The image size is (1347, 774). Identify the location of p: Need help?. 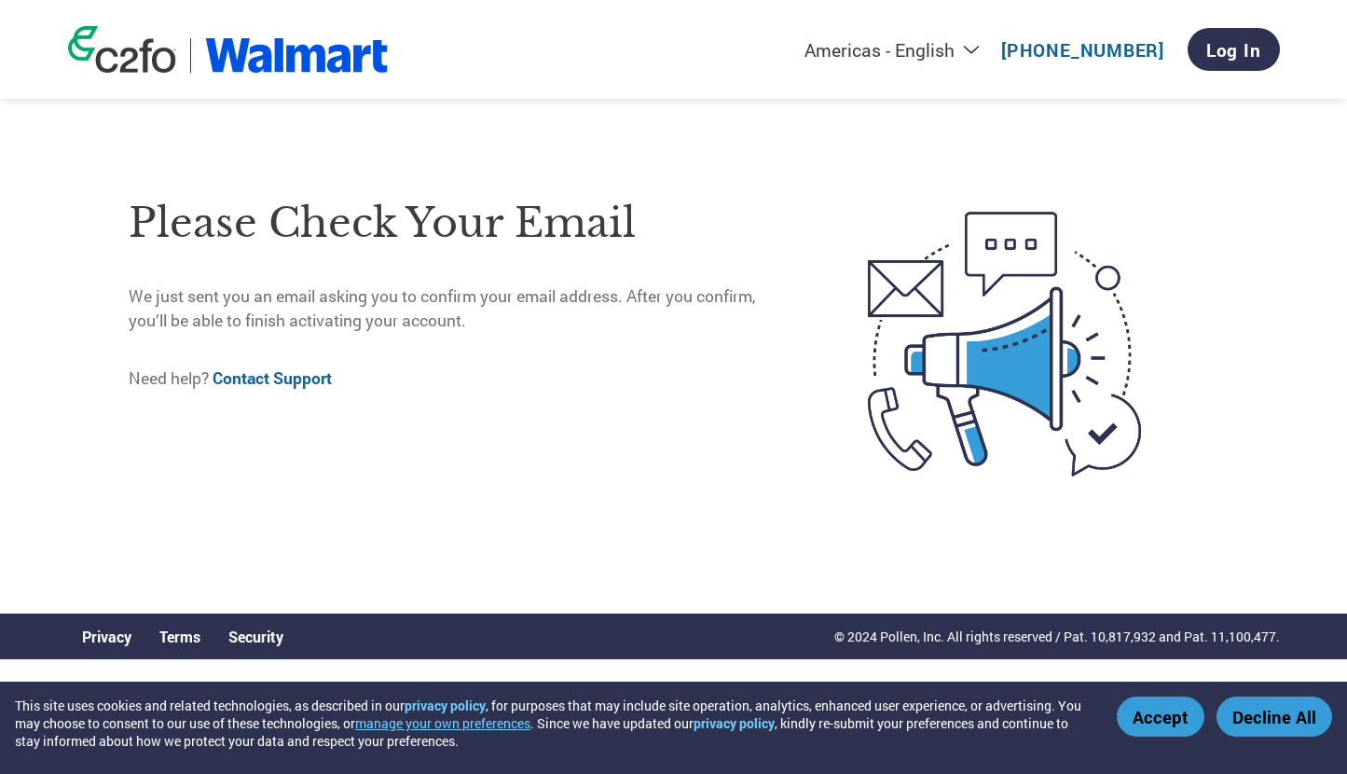
(459, 379).